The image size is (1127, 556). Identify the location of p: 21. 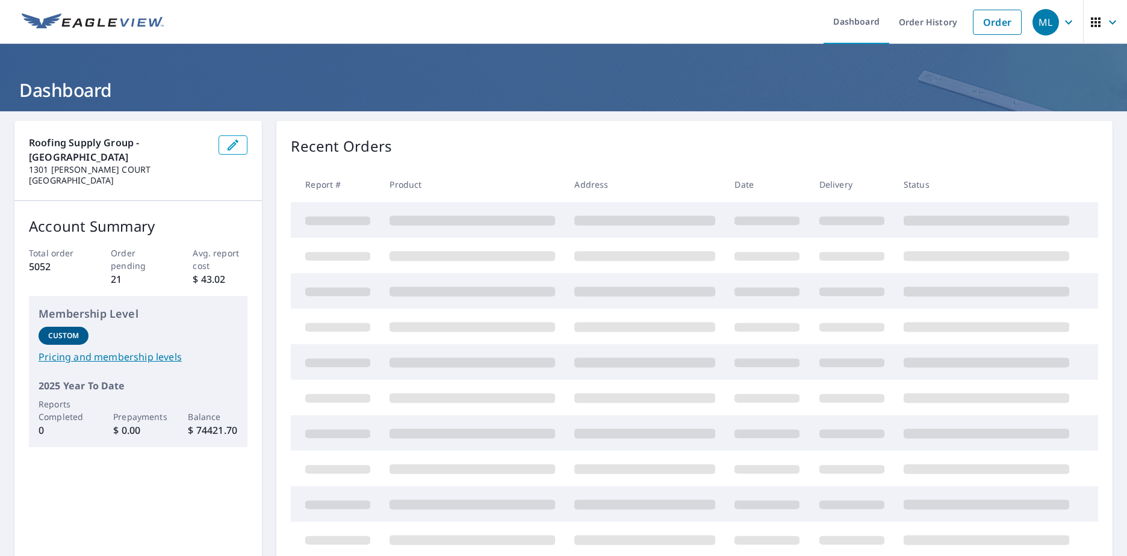
(138, 279).